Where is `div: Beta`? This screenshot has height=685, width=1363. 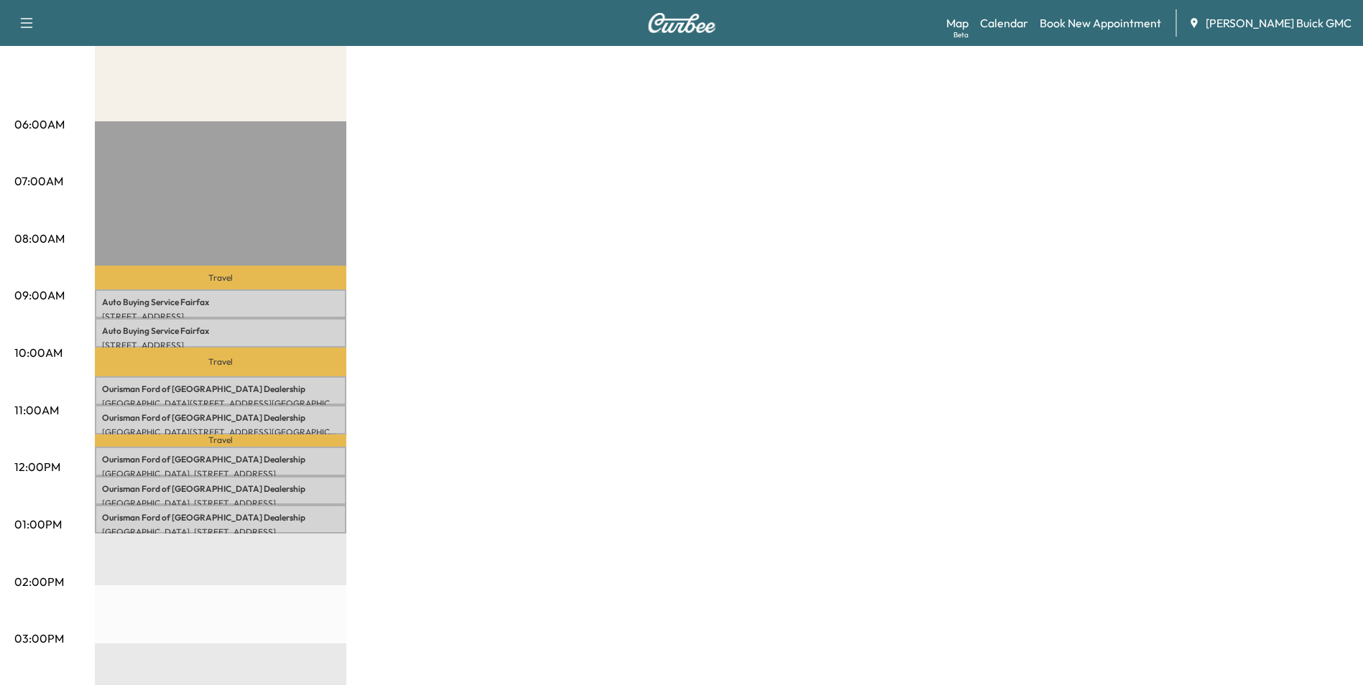 div: Beta is located at coordinates (960, 34).